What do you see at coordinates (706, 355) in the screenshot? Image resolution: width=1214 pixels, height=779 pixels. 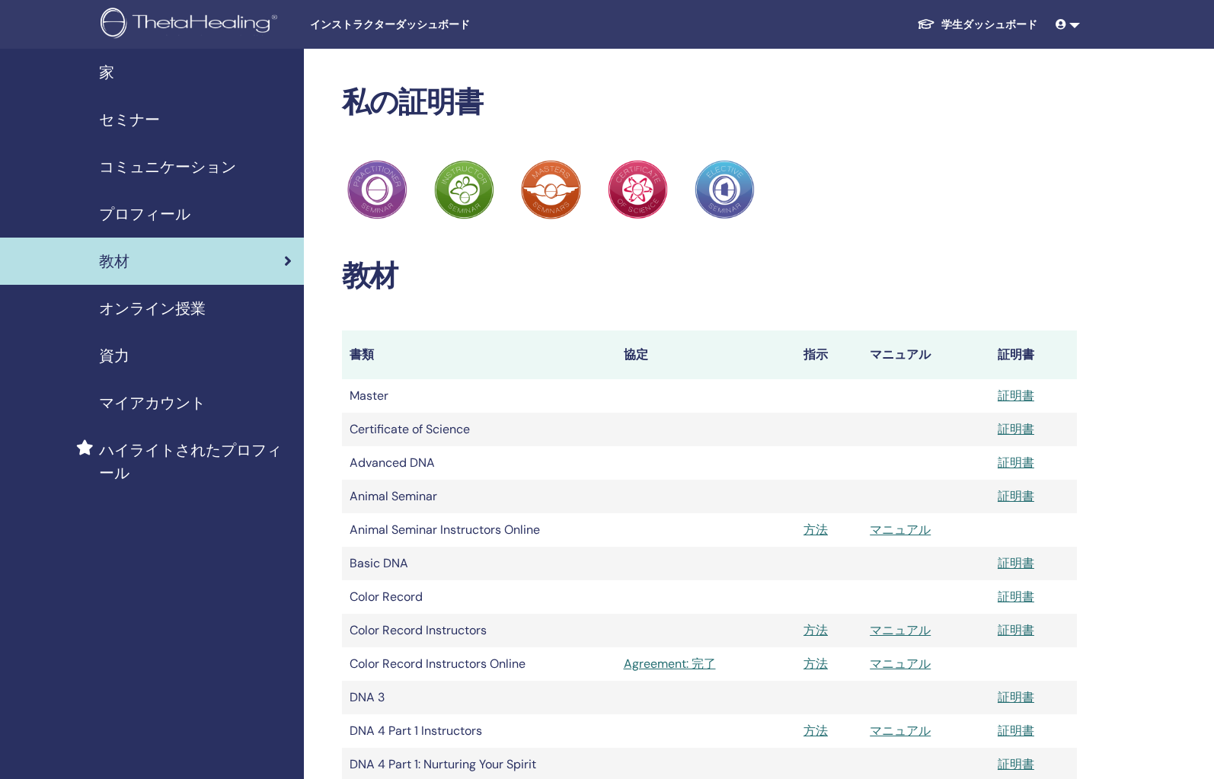 I see `th: 協定` at bounding box center [706, 355].